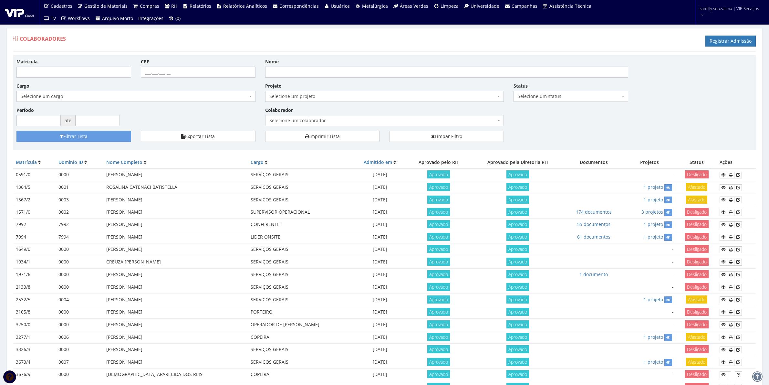 This screenshot has width=769, height=385. What do you see at coordinates (35, 174) in the screenshot?
I see `td: 0591/0` at bounding box center [35, 174].